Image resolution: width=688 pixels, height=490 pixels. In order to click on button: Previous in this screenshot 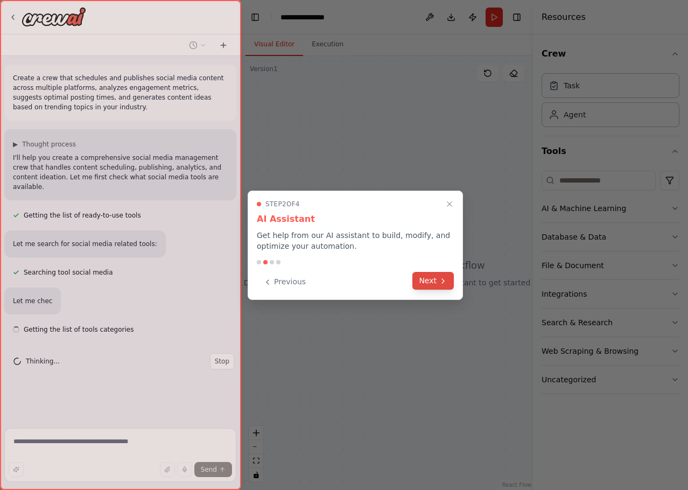, I will do `click(284, 282)`.